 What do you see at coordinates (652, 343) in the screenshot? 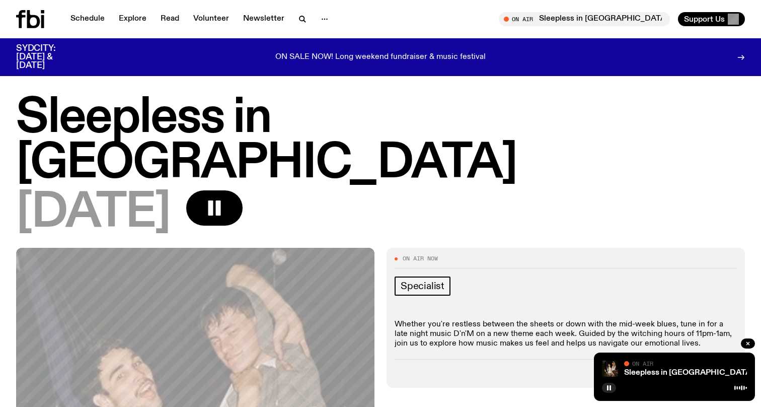
I see `span: emo` at bounding box center [652, 343].